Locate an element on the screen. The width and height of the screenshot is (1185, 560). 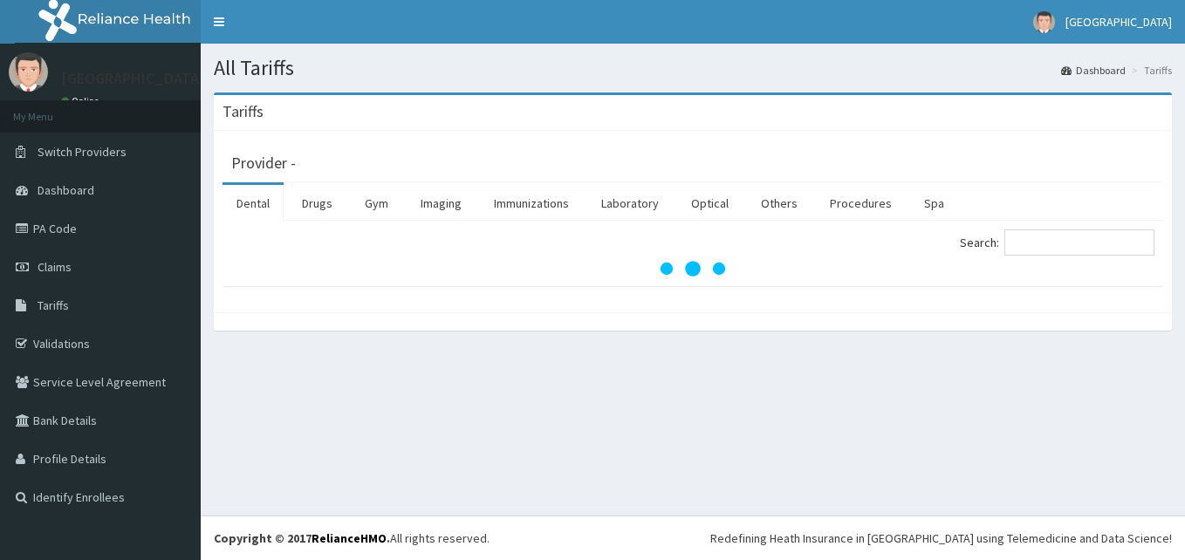
a: Others is located at coordinates (780, 203).